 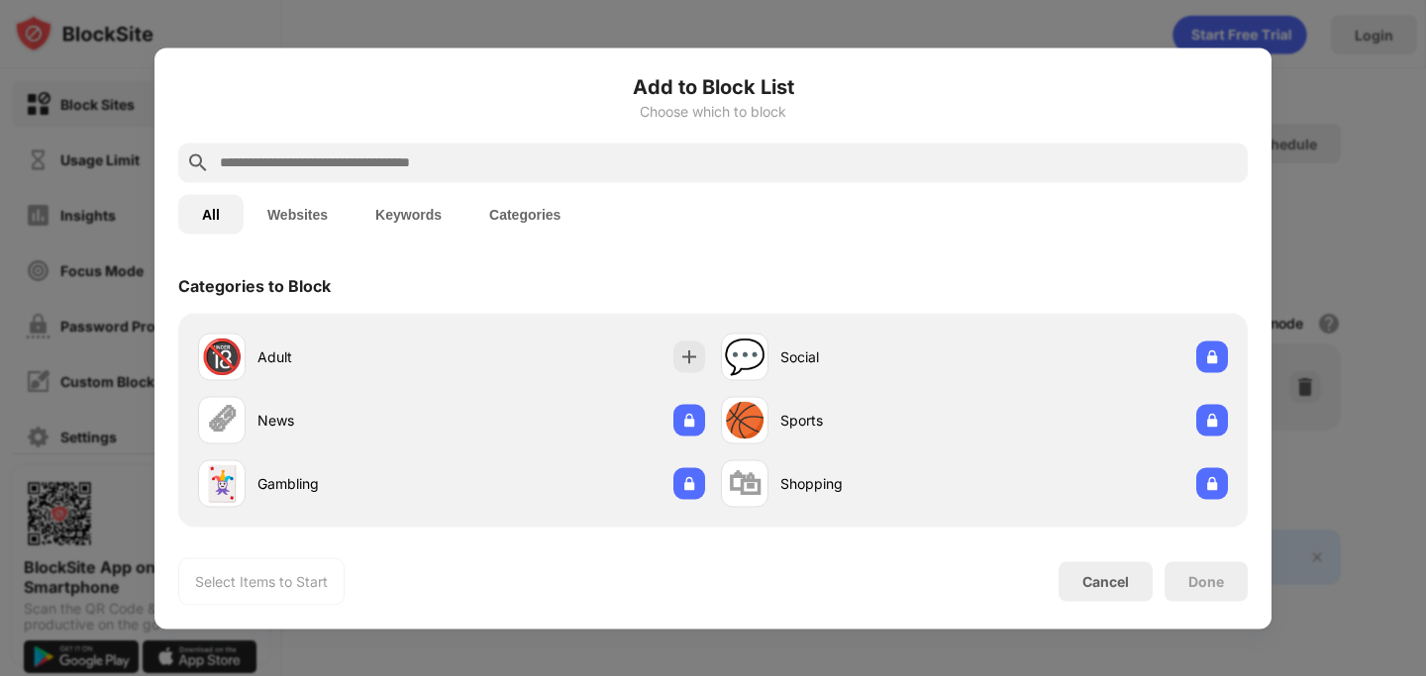 I want to click on button: Categories, so click(x=525, y=214).